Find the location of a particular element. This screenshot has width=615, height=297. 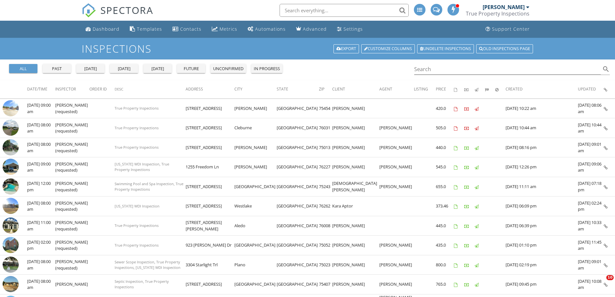

th: Created: Not sorted. is located at coordinates (542, 89).